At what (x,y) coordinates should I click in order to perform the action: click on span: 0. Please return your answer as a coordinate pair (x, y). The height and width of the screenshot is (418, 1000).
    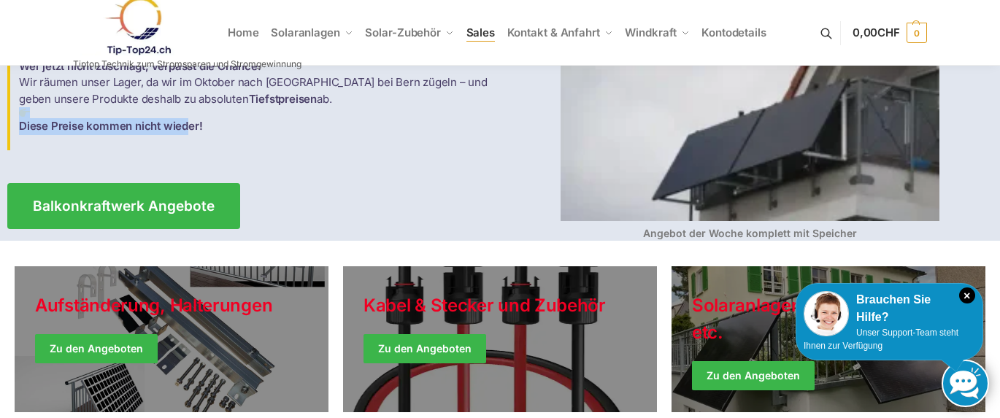
    Looking at the image, I should click on (916, 33).